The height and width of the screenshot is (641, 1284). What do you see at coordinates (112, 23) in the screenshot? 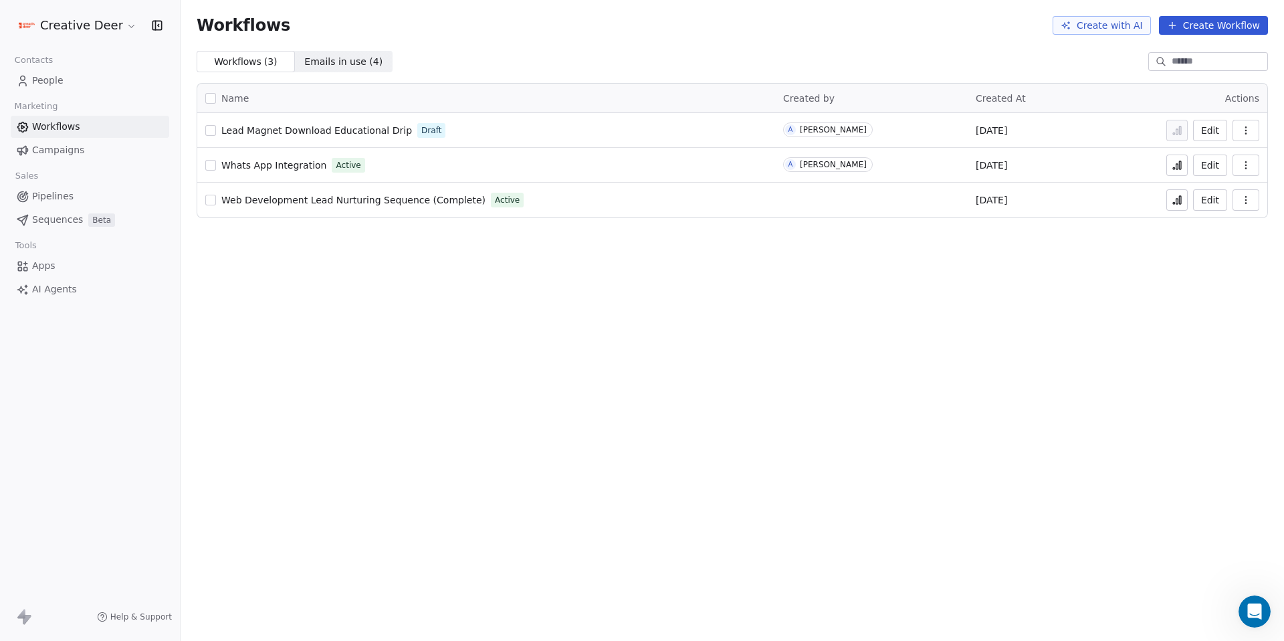
I see `p: Active in the last 15m` at bounding box center [112, 23].